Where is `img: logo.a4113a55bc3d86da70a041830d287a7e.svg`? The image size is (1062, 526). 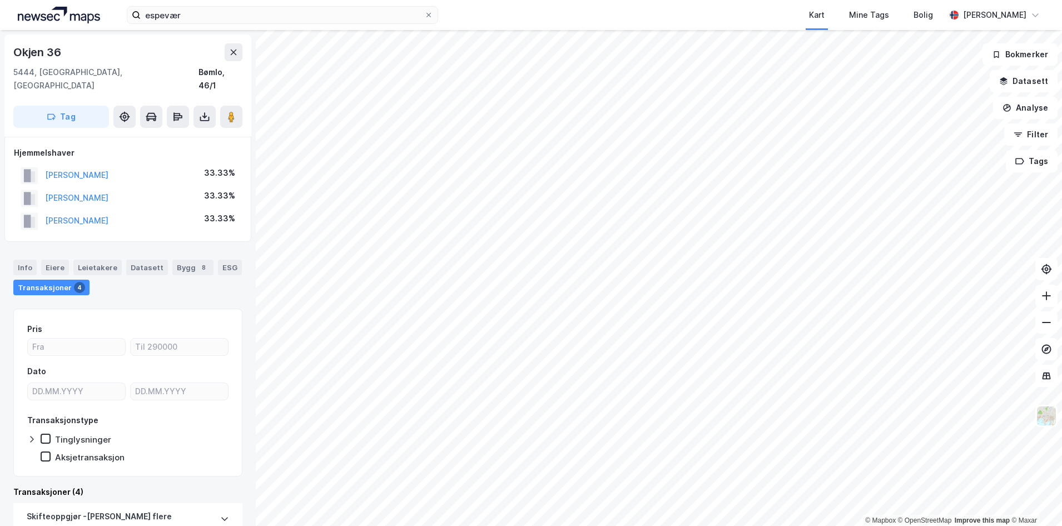
img: logo.a4113a55bc3d86da70a041830d287a7e.svg is located at coordinates (59, 15).